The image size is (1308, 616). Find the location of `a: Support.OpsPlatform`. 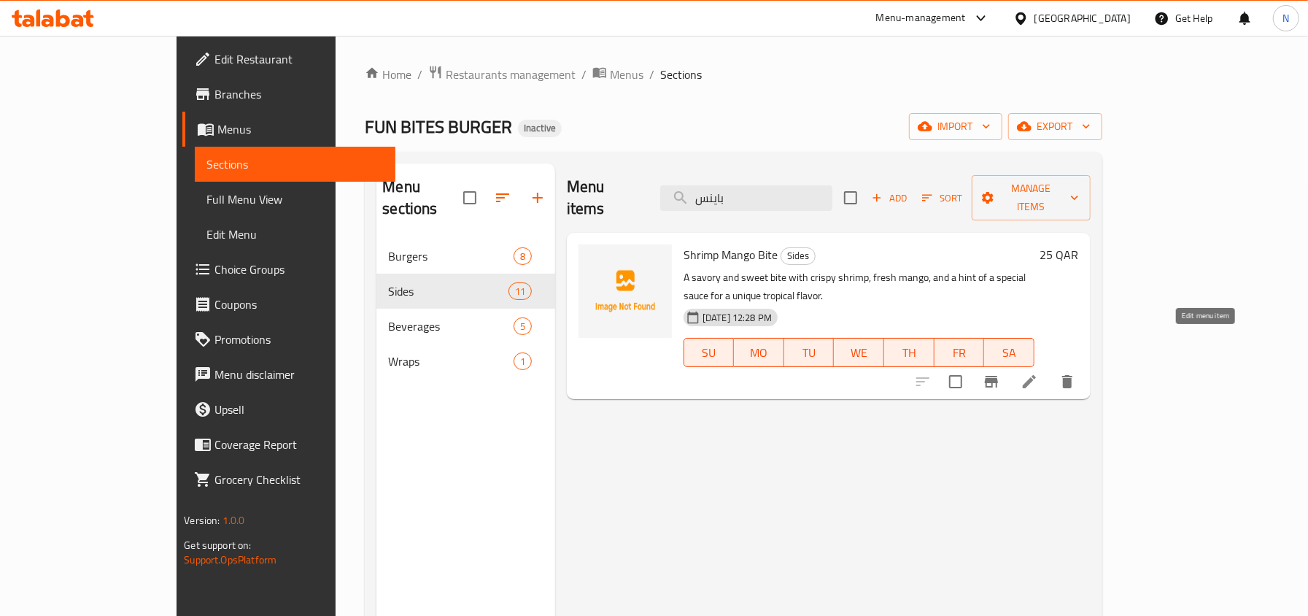

a: Support.OpsPlatform is located at coordinates (230, 560).